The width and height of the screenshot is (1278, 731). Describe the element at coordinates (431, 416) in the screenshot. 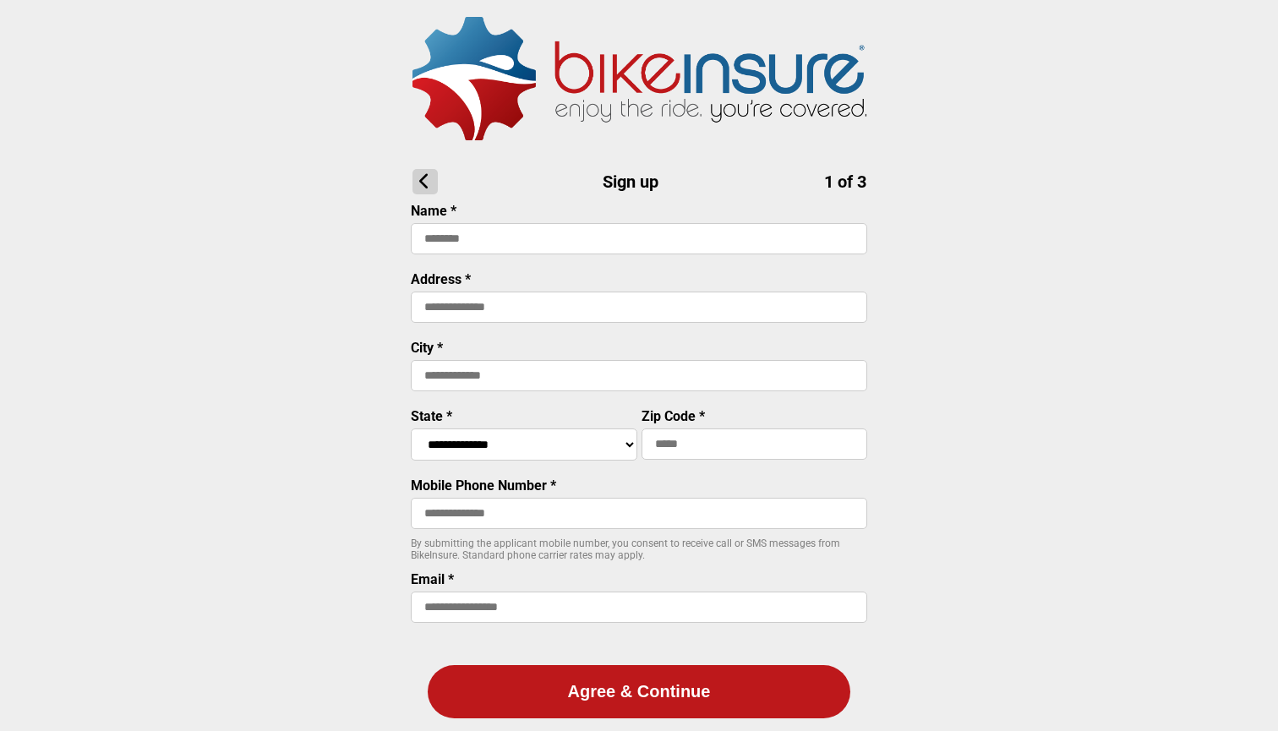

I see `label: State *` at that location.